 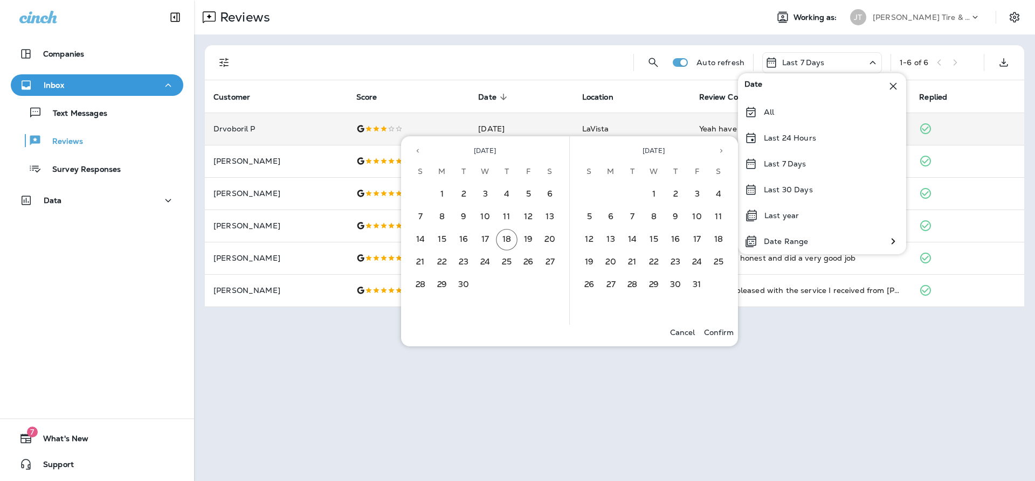 I want to click on button: Companies, so click(x=97, y=54).